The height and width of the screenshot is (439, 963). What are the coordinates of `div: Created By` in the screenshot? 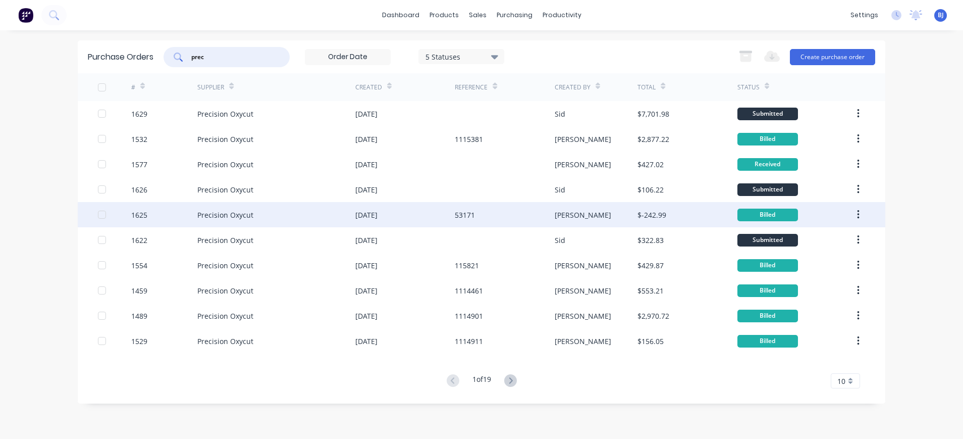 It's located at (573, 87).